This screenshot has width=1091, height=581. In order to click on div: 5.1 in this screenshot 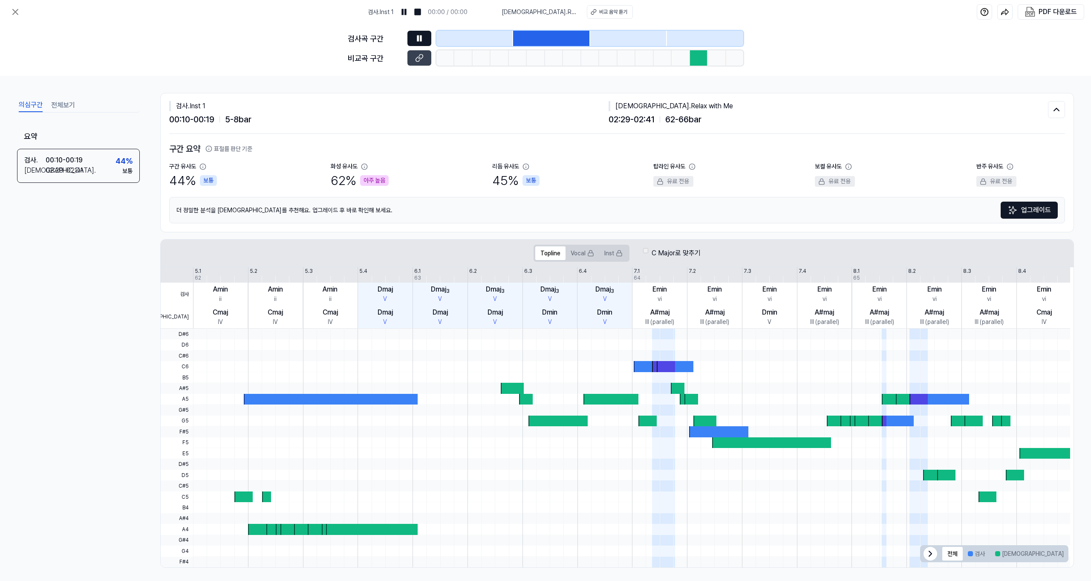, I will do `click(198, 271)`.